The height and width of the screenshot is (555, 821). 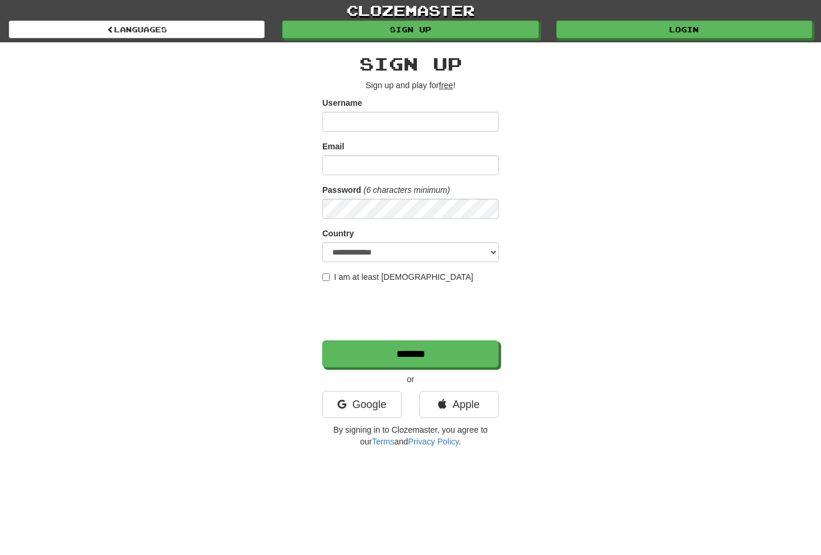 I want to click on label: Country, so click(x=338, y=233).